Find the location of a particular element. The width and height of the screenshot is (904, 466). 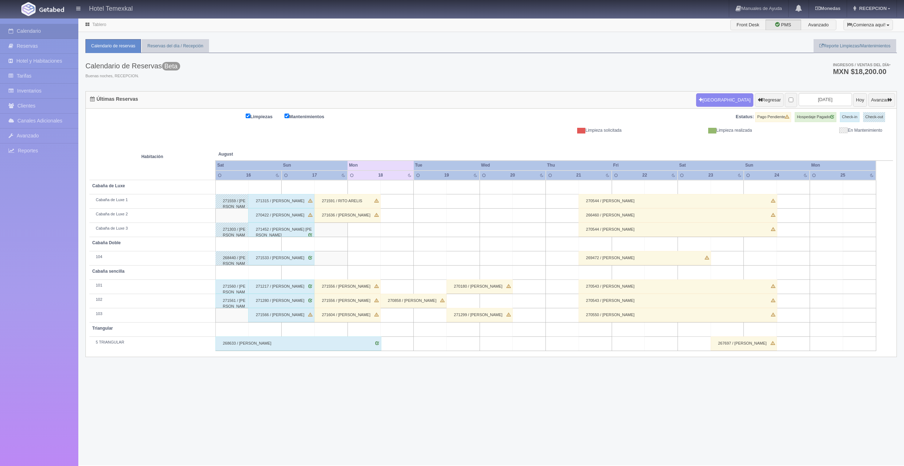

a: Reservas del día / Recepción is located at coordinates (175, 46).